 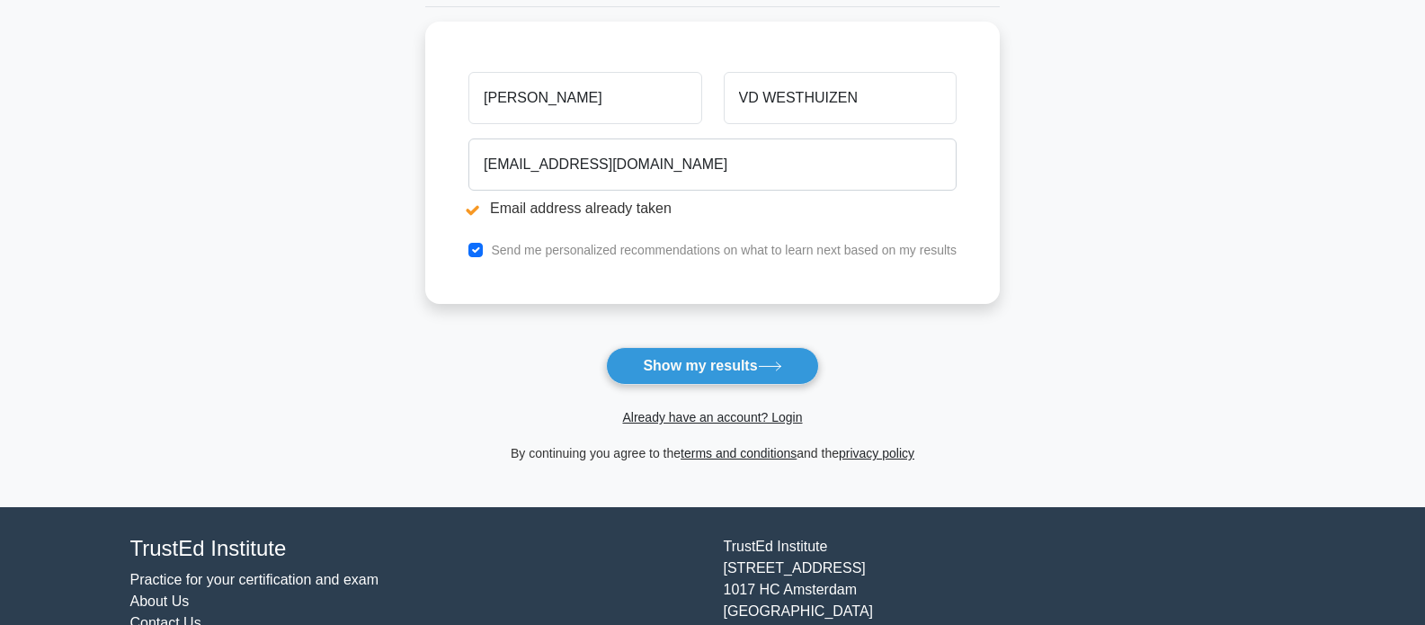 What do you see at coordinates (839, 98) in the screenshot?
I see `input: Last name` at bounding box center [839, 98].